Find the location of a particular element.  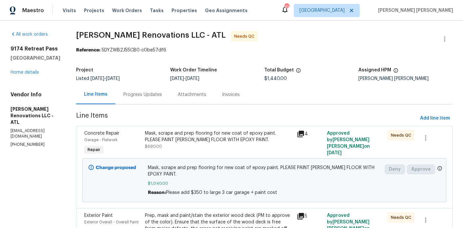

h5: Work Order Timeline is located at coordinates (194, 70).